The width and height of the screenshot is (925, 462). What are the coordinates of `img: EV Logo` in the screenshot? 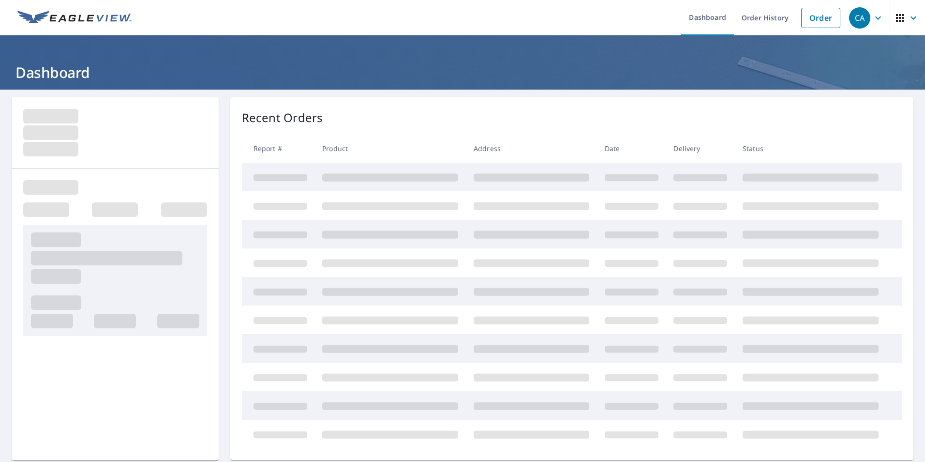 It's located at (75, 18).